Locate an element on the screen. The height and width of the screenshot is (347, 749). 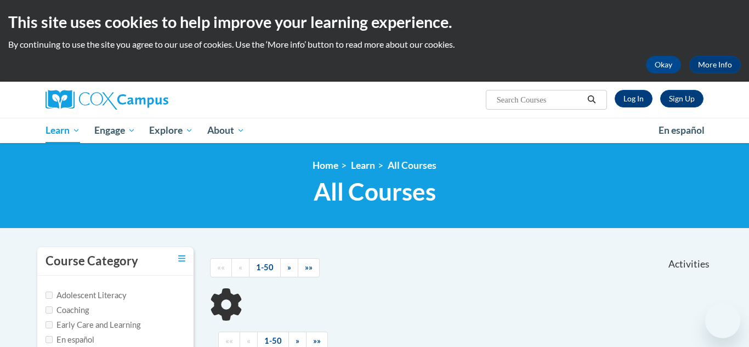
span: Learn is located at coordinates (63, 131).